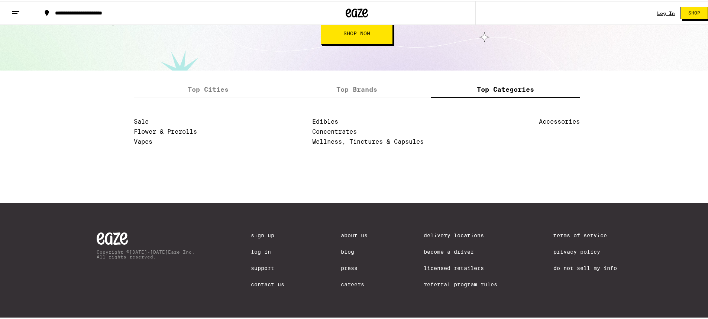 This screenshot has height=319, width=708. Describe the element at coordinates (268, 284) in the screenshot. I see `a: Contact Us` at that location.